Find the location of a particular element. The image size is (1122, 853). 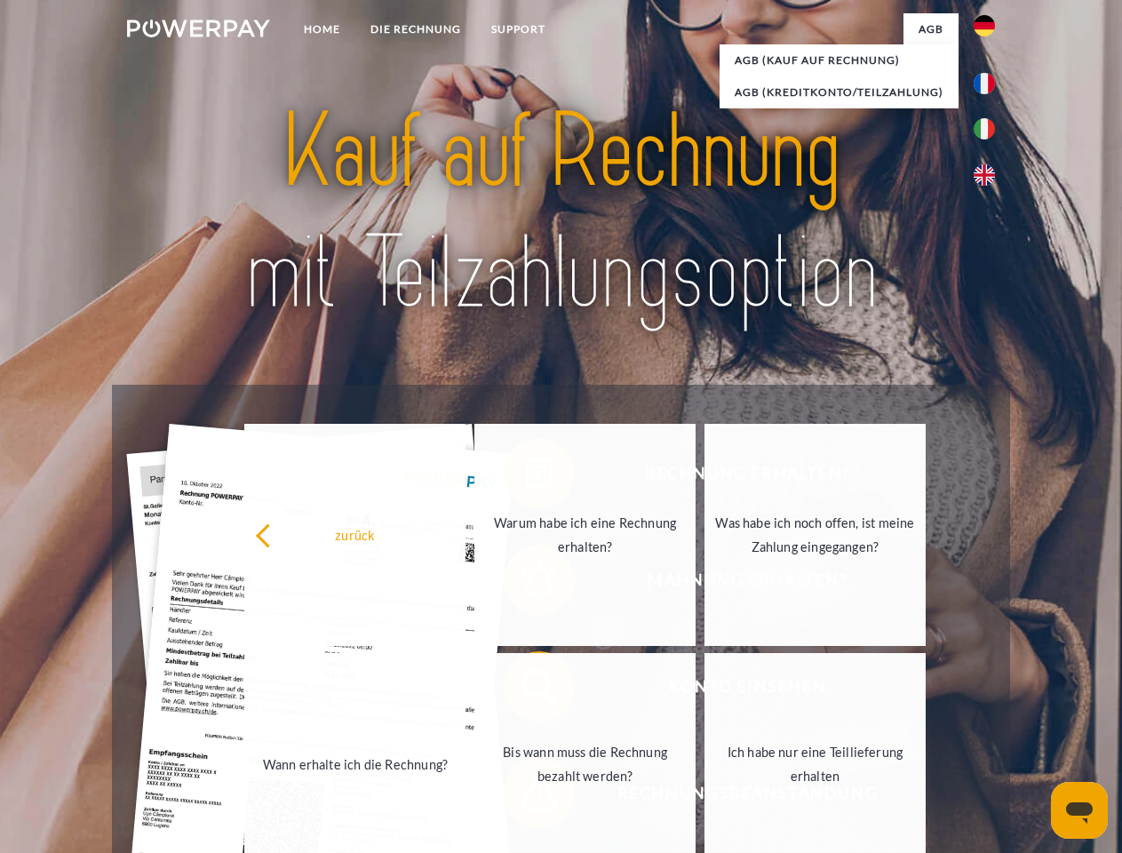

a: Was habe ich noch offen, ist meine Zahlung eingegangen? is located at coordinates (815, 535).